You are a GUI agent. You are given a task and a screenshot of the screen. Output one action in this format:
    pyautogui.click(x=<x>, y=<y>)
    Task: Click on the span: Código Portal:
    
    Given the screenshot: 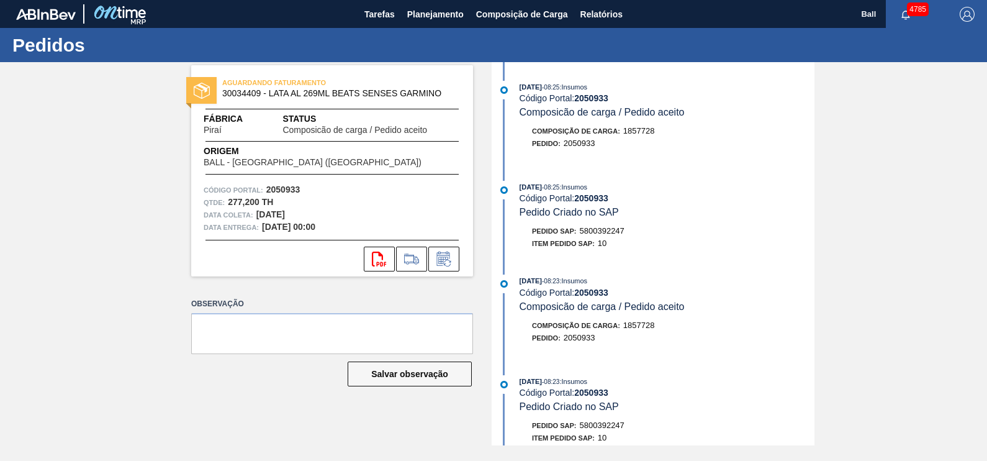 What is the action you would take?
    pyautogui.click(x=233, y=190)
    